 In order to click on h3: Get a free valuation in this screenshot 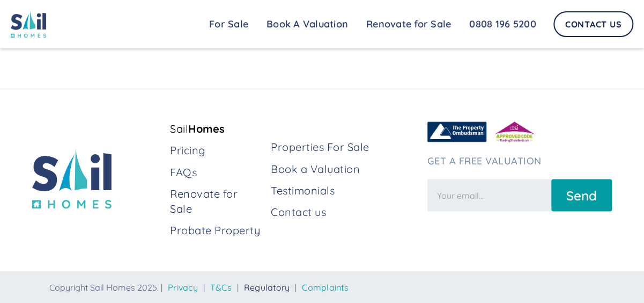, I will do `click(520, 161)`.